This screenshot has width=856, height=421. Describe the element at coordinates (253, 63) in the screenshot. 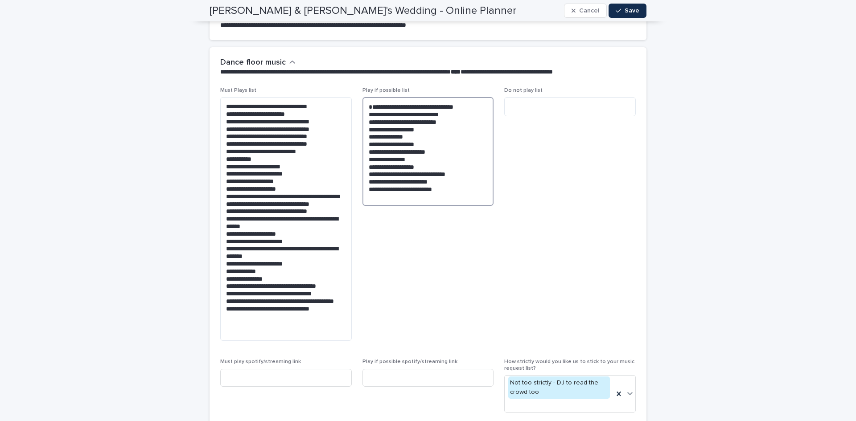

I see `h2: Dance floor music` at that location.